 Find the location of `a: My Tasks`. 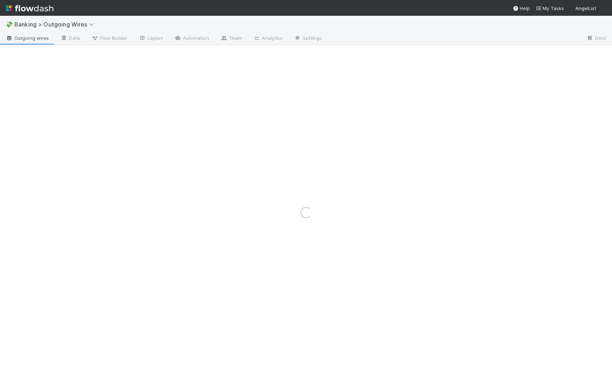

a: My Tasks is located at coordinates (550, 8).